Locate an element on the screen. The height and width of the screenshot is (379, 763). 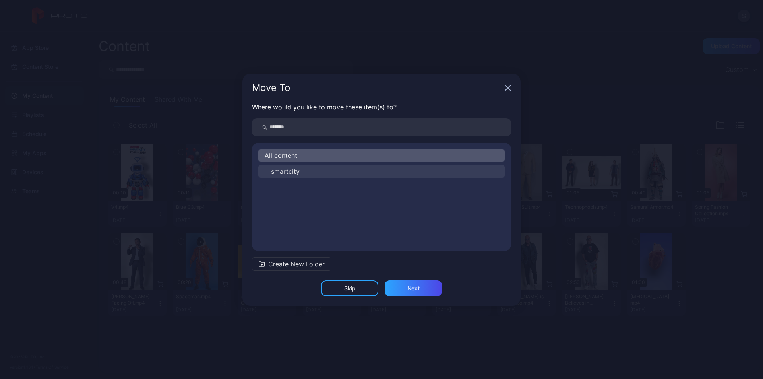
button: Create New Folder is located at coordinates (292, 264).